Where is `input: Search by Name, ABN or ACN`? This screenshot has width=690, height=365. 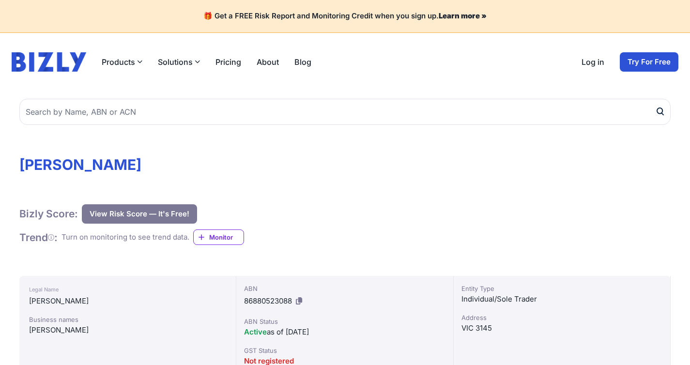 input: Search by Name, ABN or ACN is located at coordinates (345, 112).